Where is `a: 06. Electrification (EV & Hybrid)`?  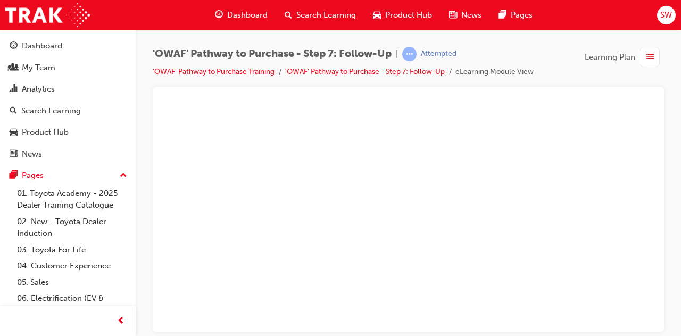
a: 06. Electrification (EV & Hybrid) is located at coordinates (72, 304).